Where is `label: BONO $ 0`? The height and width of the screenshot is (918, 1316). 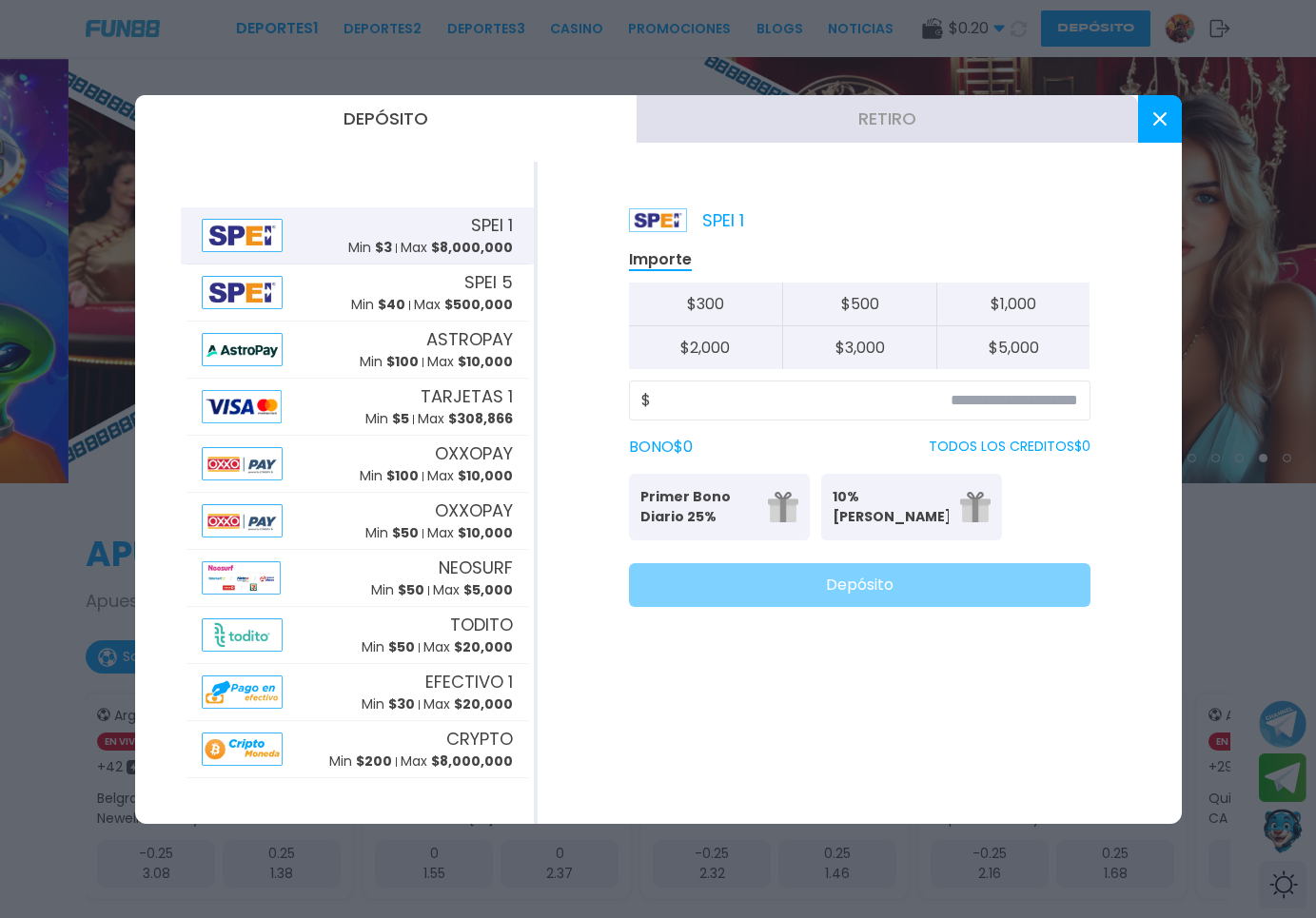 label: BONO $ 0 is located at coordinates (660, 448).